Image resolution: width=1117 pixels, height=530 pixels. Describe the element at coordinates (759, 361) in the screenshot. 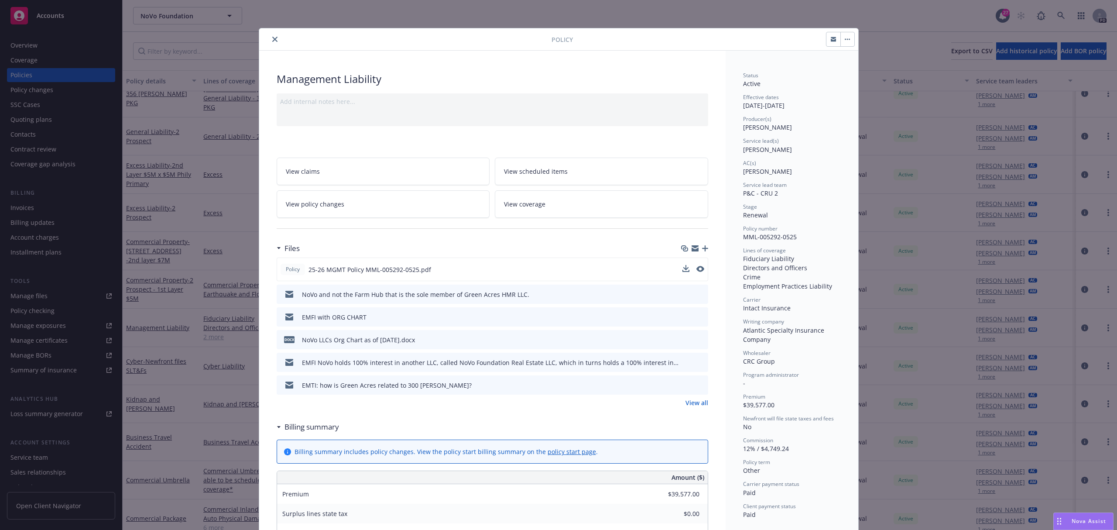

I see `span: CRC Group` at that location.